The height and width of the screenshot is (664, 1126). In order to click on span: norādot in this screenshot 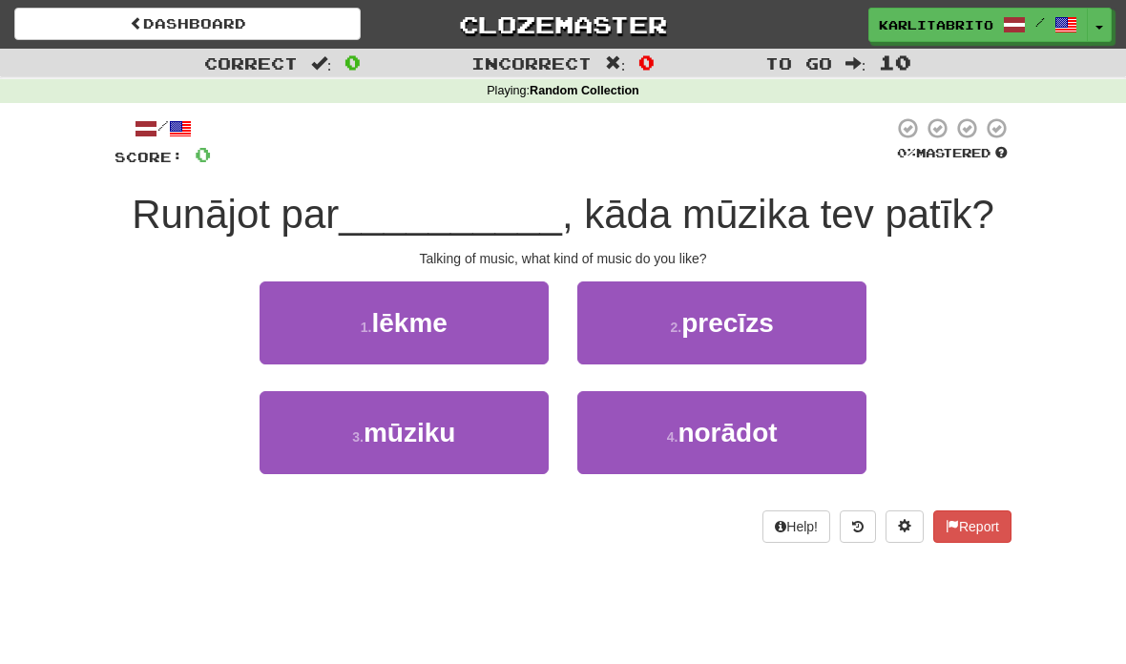, I will do `click(727, 432)`.